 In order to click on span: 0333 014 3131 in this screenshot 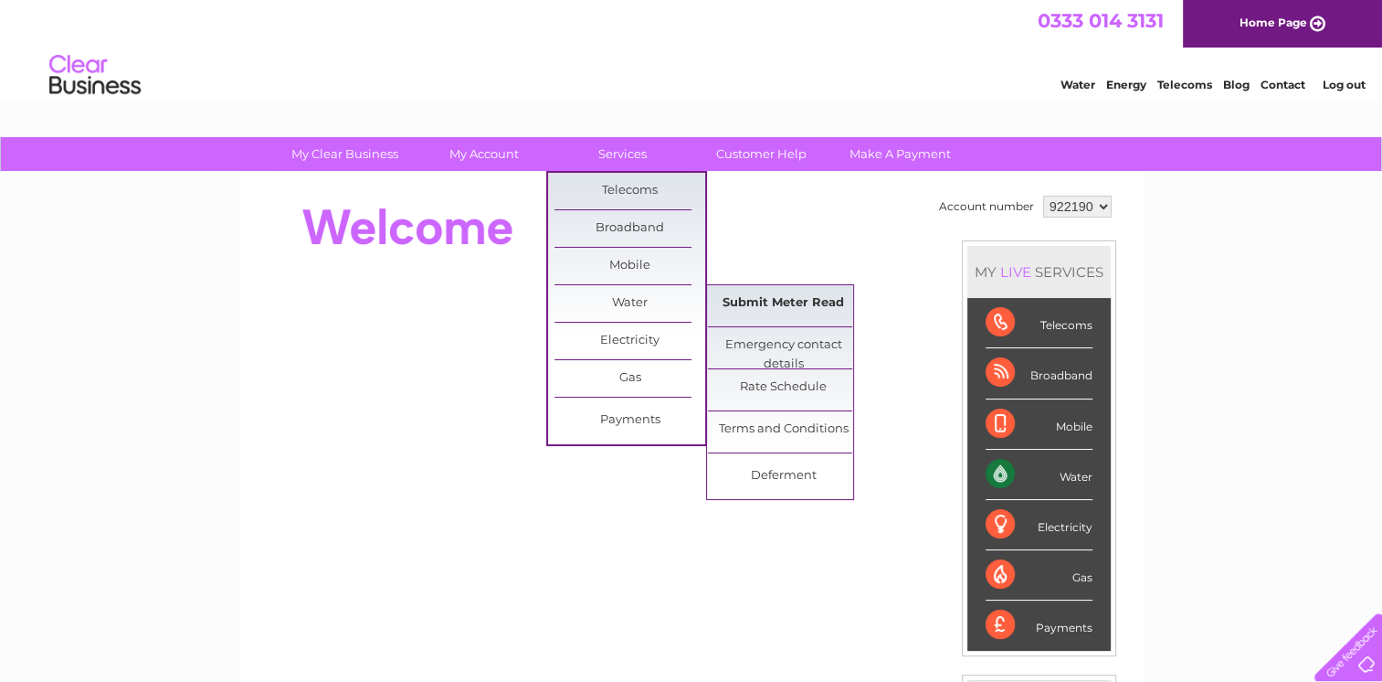, I will do `click(1101, 20)`.